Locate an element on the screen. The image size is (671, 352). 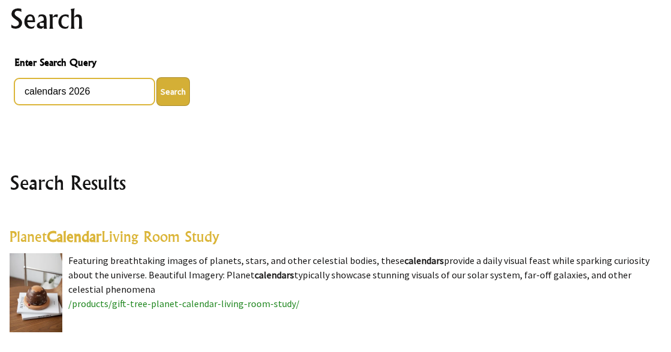
h1: Search is located at coordinates (335, 19).